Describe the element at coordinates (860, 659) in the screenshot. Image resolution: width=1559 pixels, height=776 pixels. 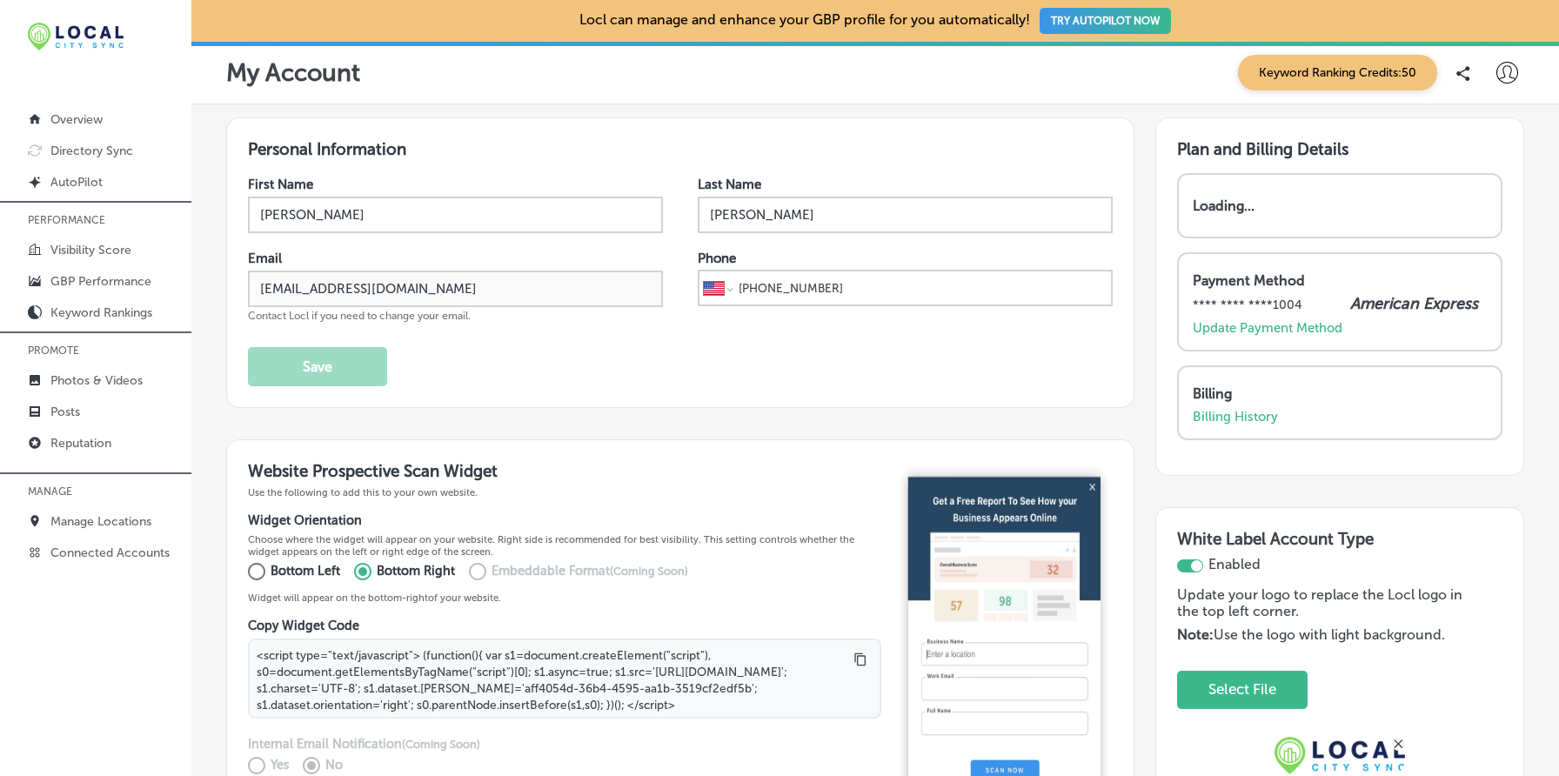
I see `button: Copy to clipboard` at that location.